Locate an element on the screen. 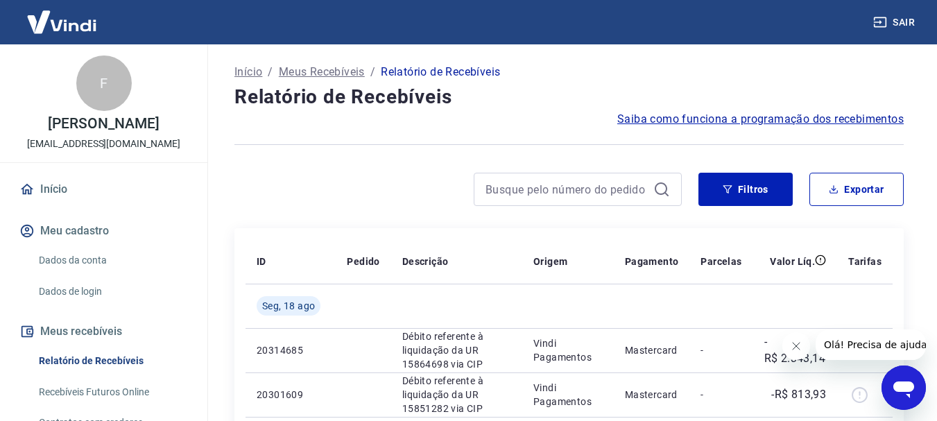 The image size is (937, 421). a: Recebíveis Futuros Online is located at coordinates (112, 392).